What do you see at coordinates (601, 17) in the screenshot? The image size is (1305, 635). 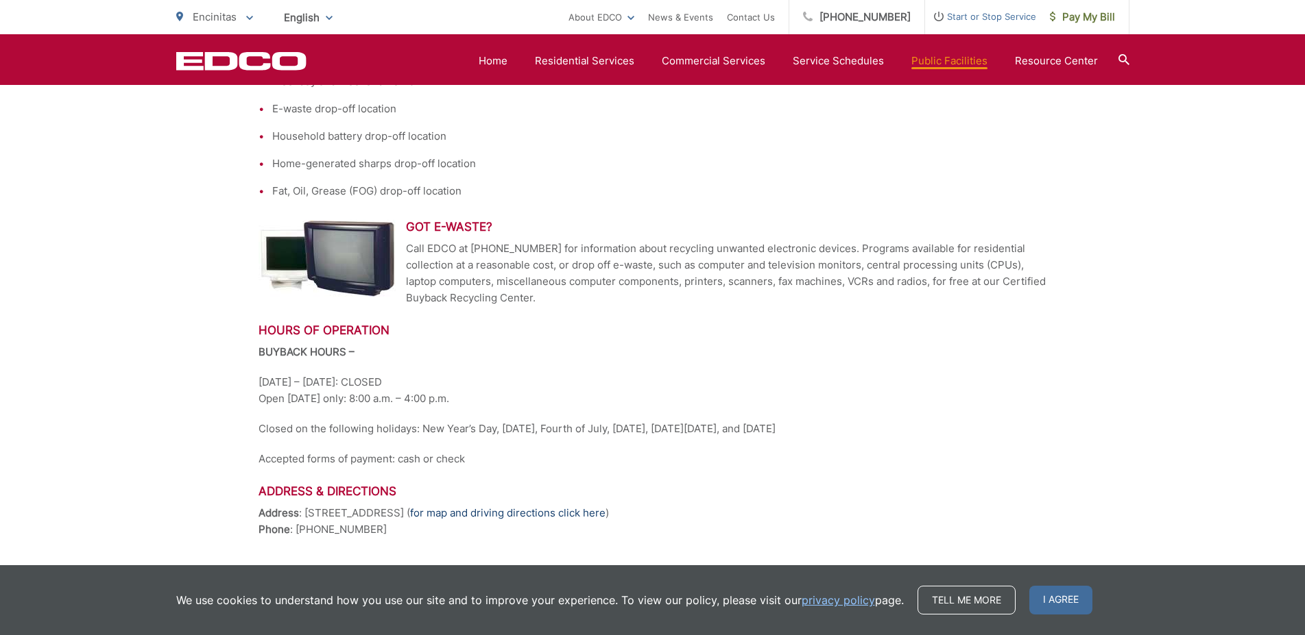 I see `a: About EDCO` at bounding box center [601, 17].